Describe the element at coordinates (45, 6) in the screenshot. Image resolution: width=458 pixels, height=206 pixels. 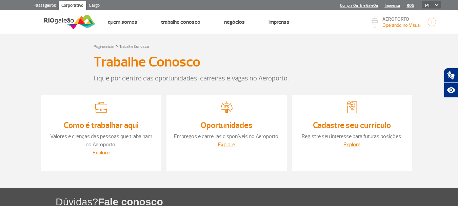
I see `a: Passageiros` at that location.